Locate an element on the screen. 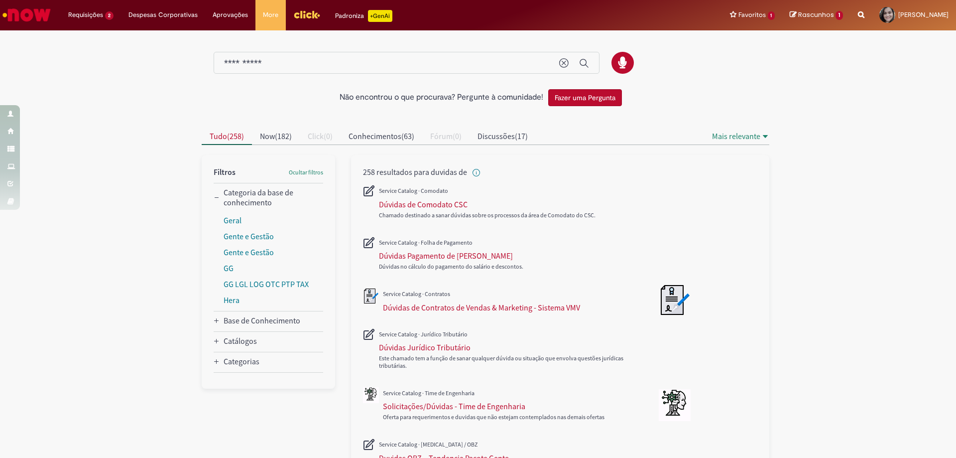  span: Favoritos is located at coordinates (752, 15).